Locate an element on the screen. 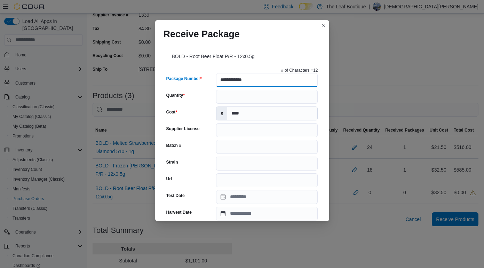 This screenshot has height=268, width=484. label: Package Number is located at coordinates (184, 79).